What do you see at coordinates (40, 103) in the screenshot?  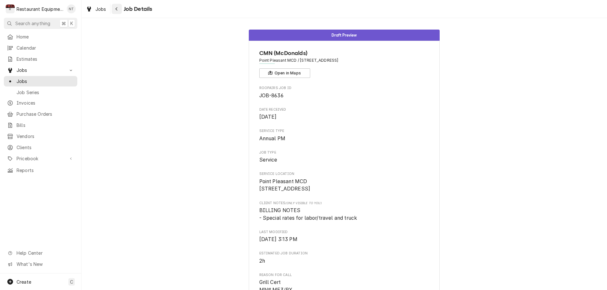 I see `a: Invoices` at bounding box center [40, 103].